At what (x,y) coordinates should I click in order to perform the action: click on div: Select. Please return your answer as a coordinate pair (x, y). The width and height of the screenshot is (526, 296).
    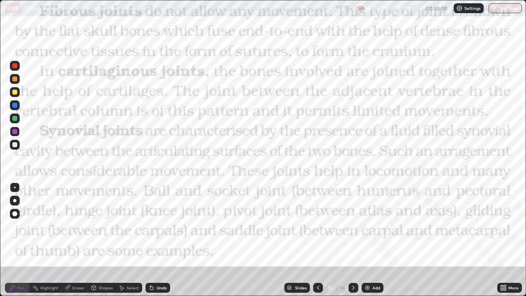
    Looking at the image, I should click on (133, 288).